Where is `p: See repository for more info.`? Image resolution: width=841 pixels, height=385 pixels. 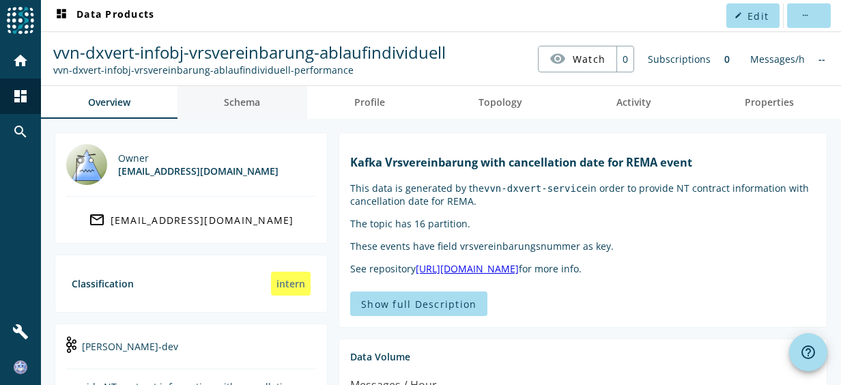 p: See repository for more info. is located at coordinates (583, 268).